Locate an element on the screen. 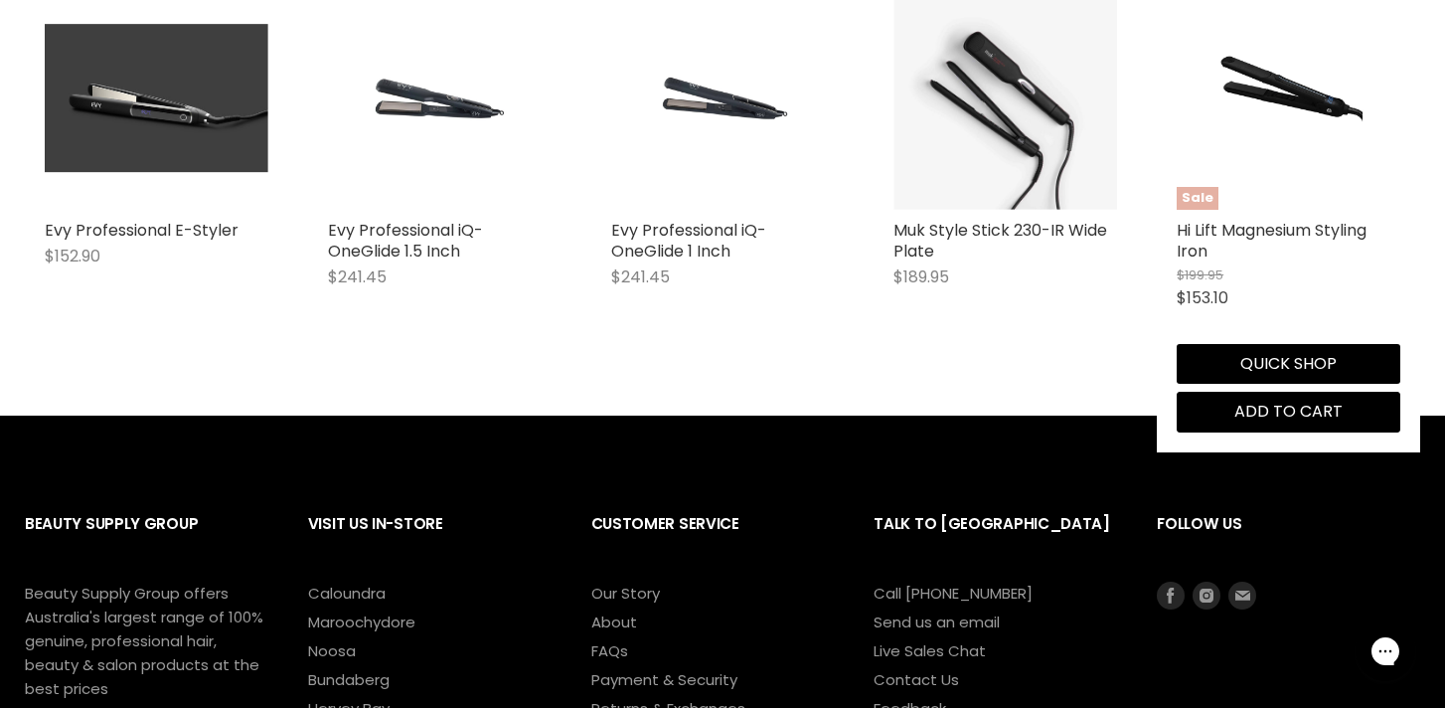 The height and width of the screenshot is (708, 1445). h2: Visit Us In-Store is located at coordinates (429, 540).